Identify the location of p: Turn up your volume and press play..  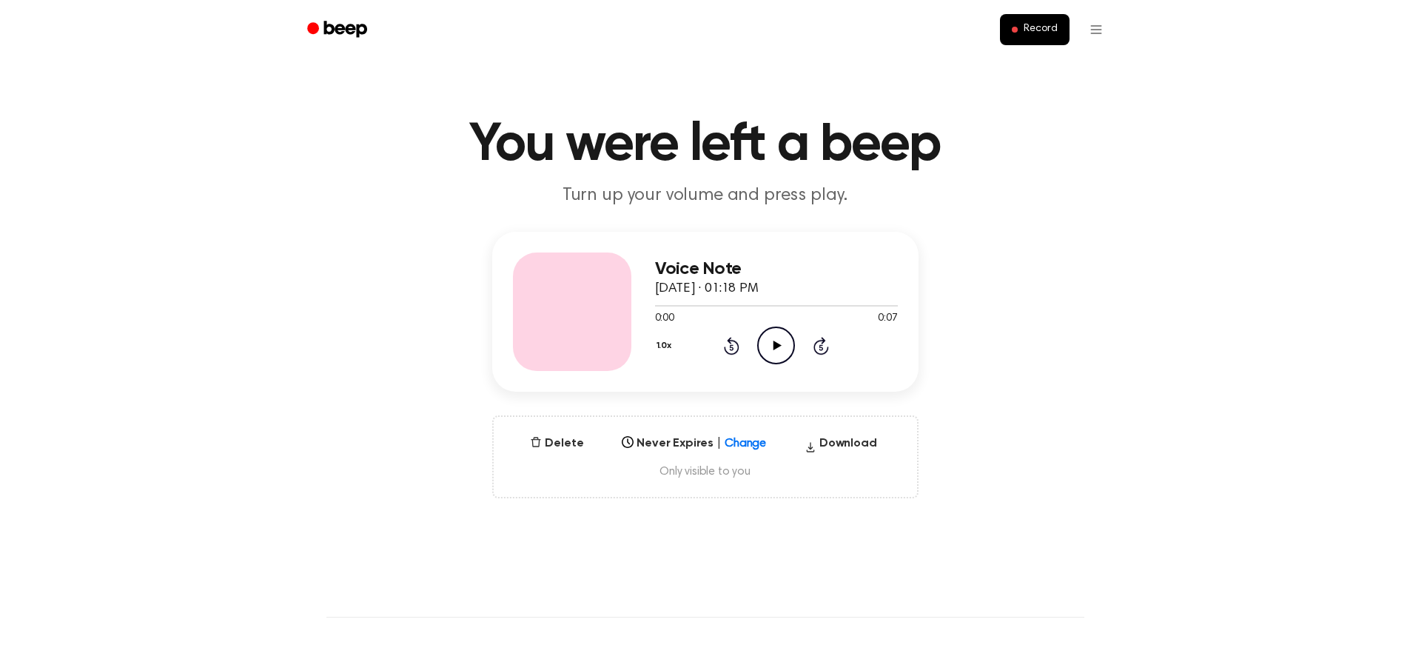
(705, 195).